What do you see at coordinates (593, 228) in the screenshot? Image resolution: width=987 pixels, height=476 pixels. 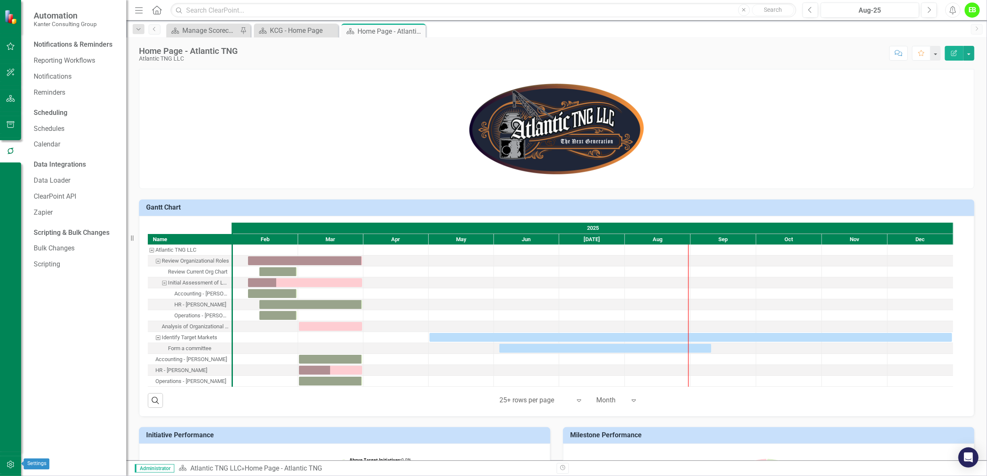 I see `div: 2025` at bounding box center [593, 228].